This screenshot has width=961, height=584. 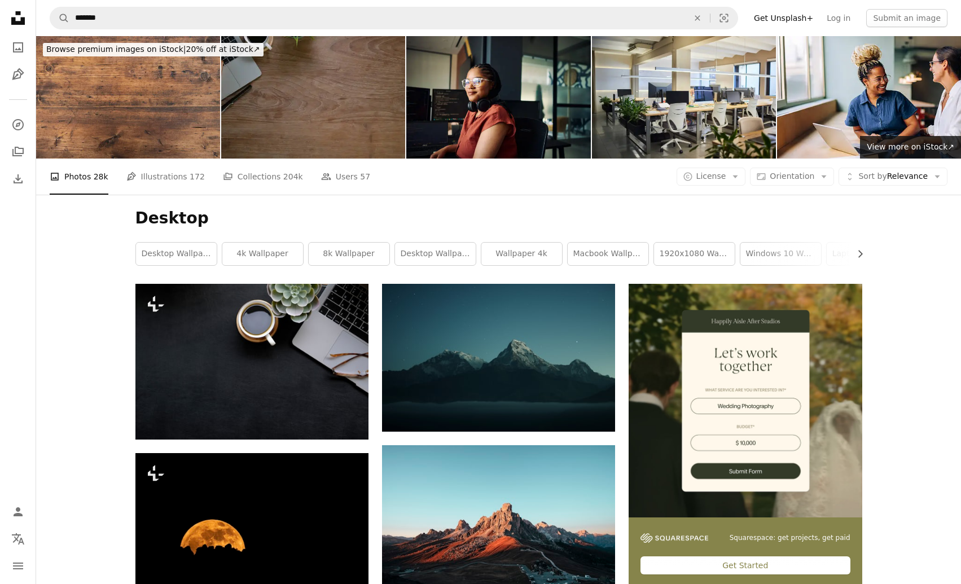 I want to click on a: windows 10 wallpaper, so click(x=781, y=254).